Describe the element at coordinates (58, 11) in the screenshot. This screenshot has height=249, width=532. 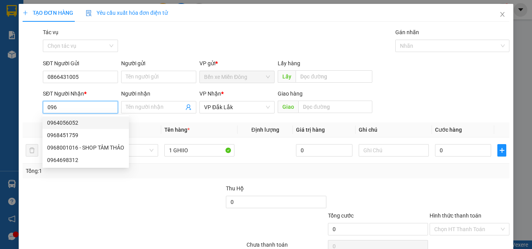
I see `li: Quý Thảo` at that location.